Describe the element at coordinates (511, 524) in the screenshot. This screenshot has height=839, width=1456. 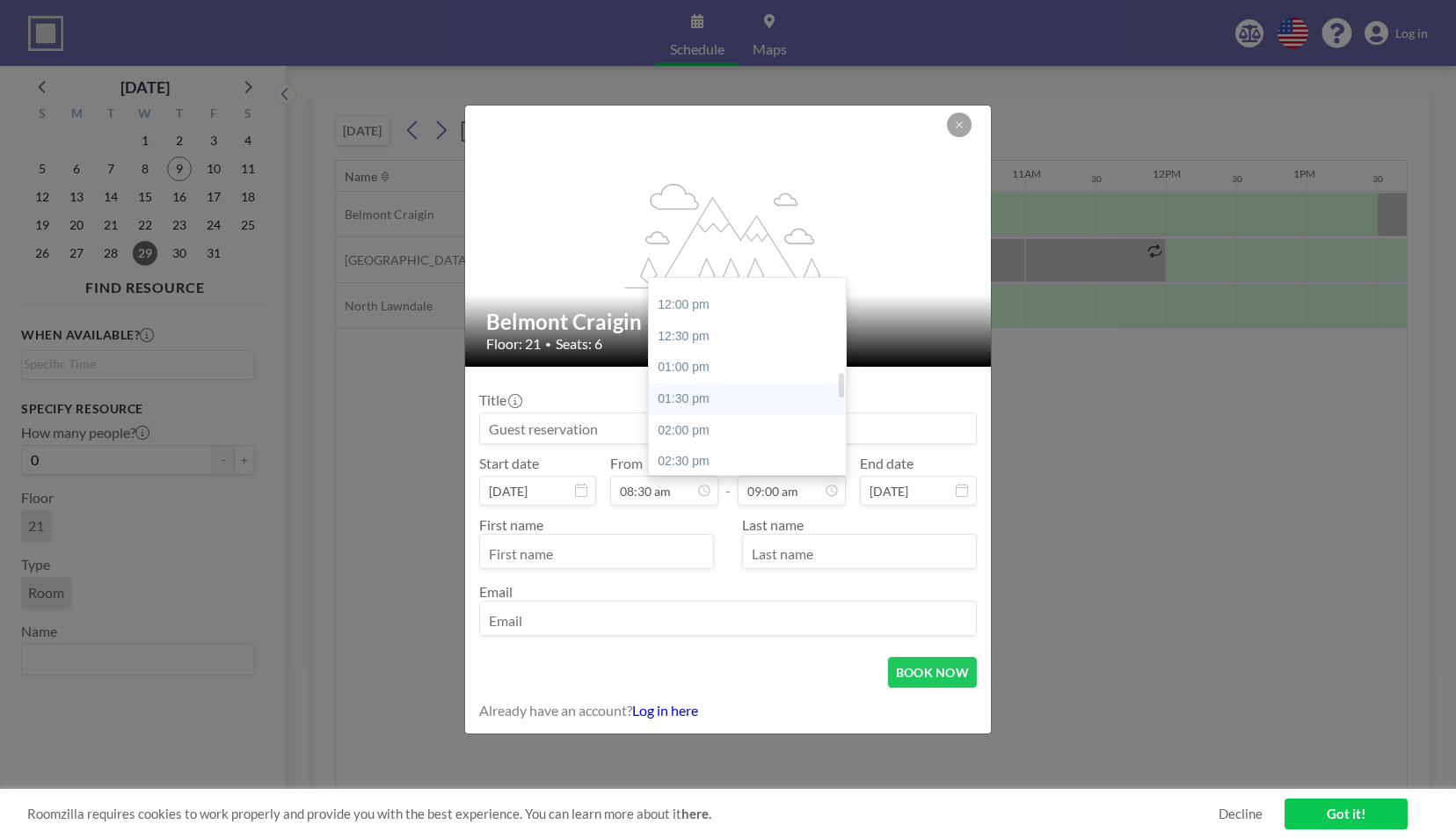
I see `label: First name` at that location.